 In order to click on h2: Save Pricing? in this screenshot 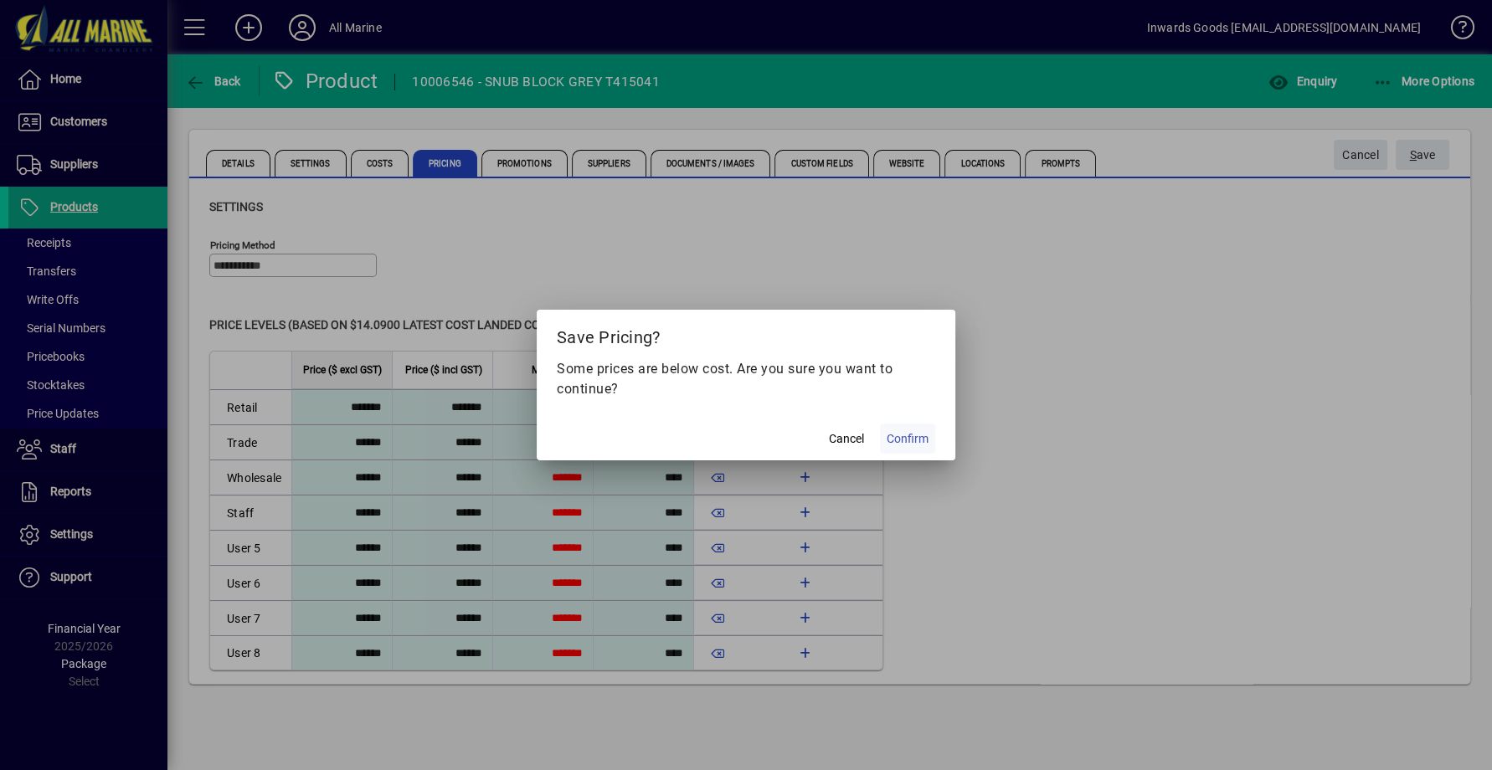, I will do `click(746, 334)`.